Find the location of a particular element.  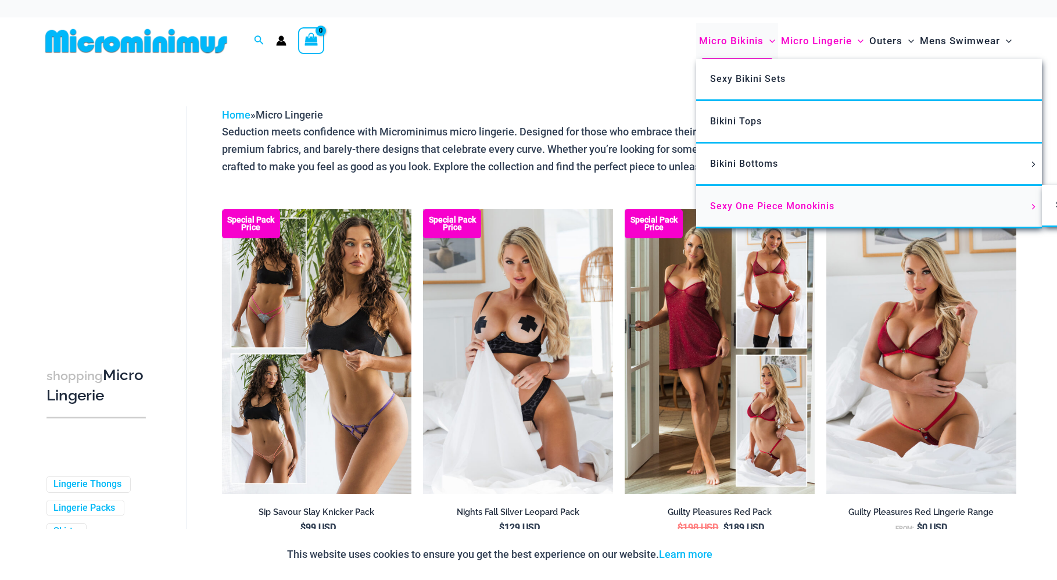

h3: Micro Lingerie is located at coordinates (96, 385).